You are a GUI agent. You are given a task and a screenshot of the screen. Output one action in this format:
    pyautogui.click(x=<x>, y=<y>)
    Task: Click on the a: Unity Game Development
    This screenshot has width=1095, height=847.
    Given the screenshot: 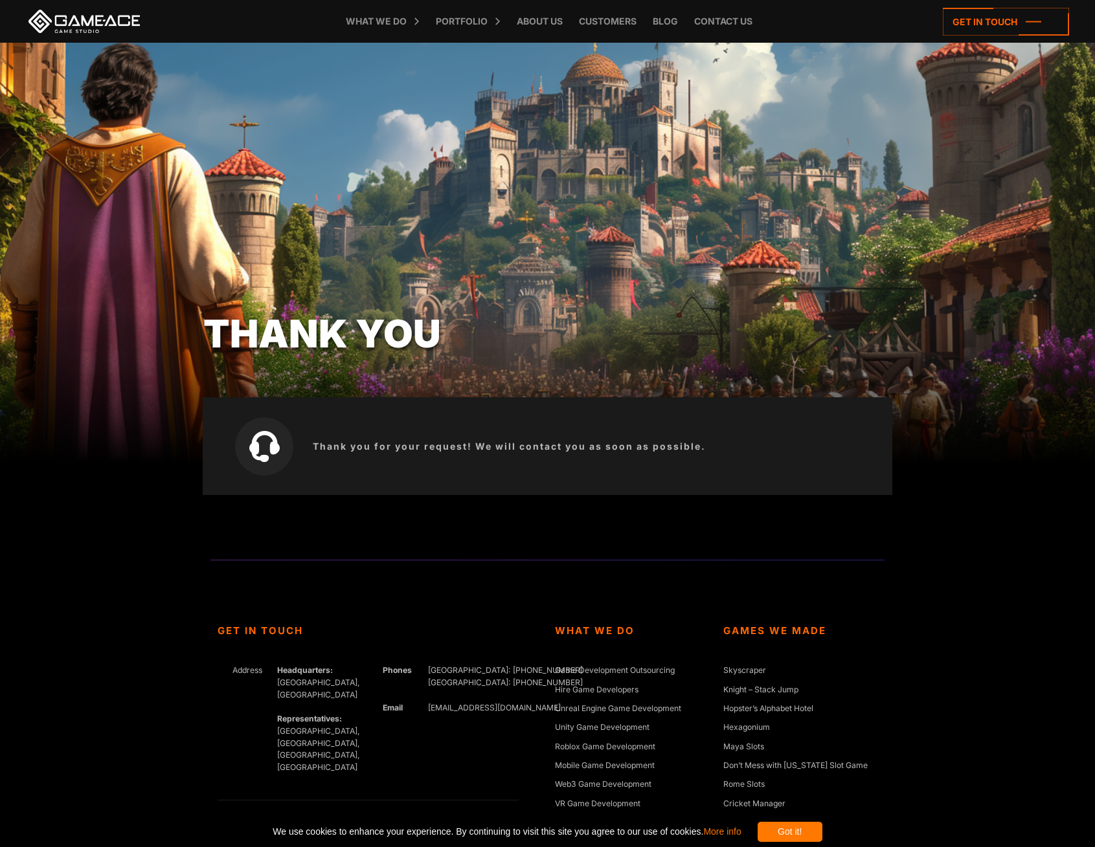 What is the action you would take?
    pyautogui.click(x=602, y=728)
    